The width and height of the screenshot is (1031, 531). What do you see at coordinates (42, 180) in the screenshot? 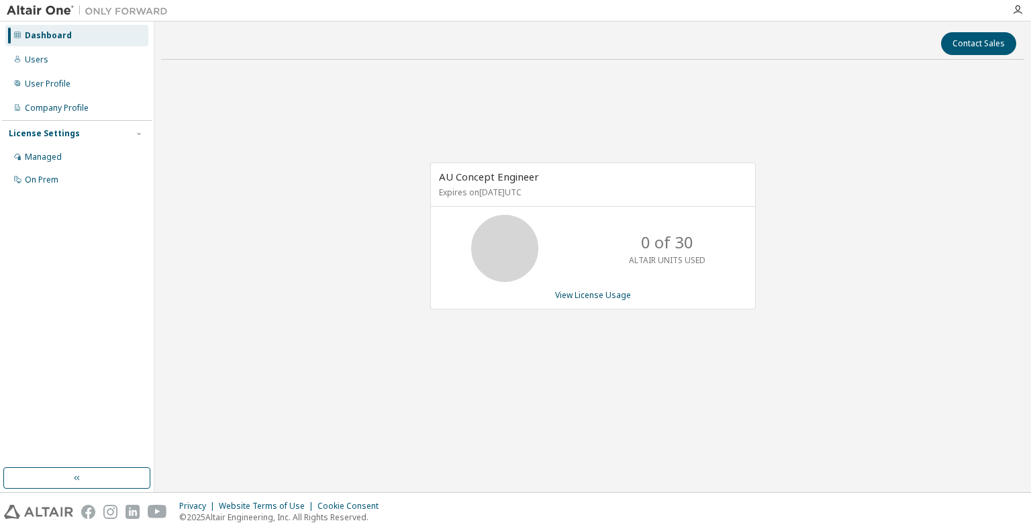
I see `div: On Prem` at bounding box center [42, 180].